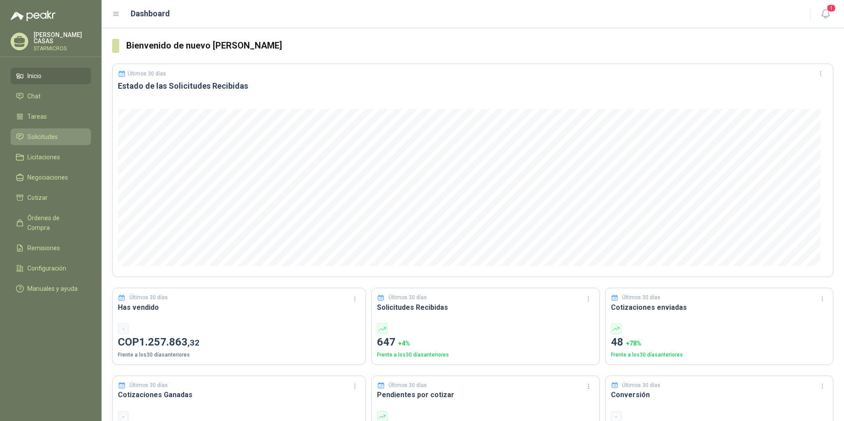  I want to click on span: Manuales y ayuda, so click(53, 289).